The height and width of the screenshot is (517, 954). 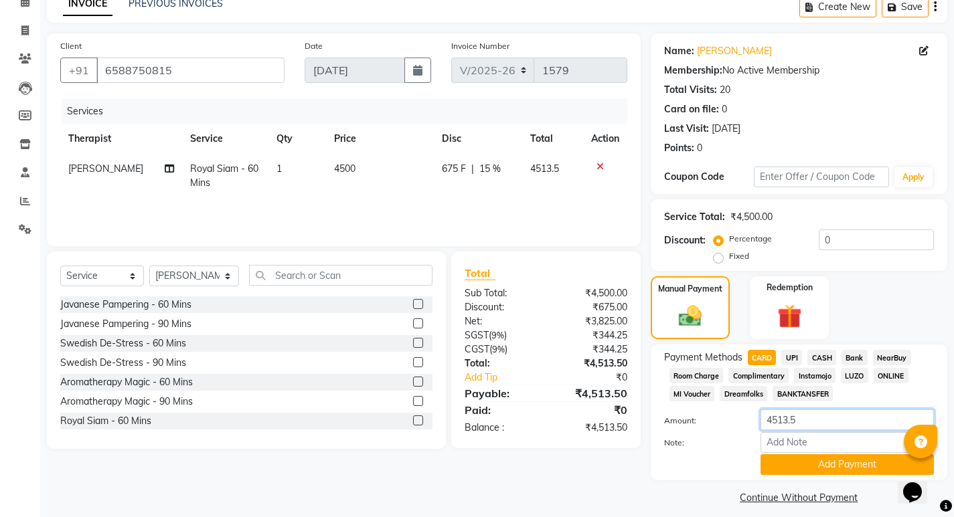 I want to click on label: Redemption, so click(x=789, y=288).